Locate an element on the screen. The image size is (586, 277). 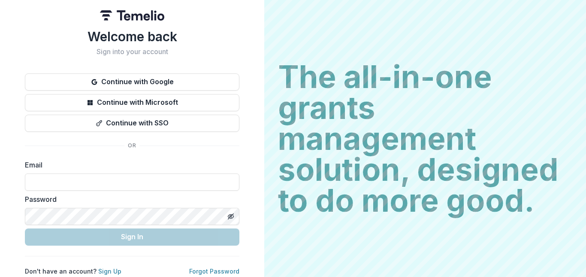
button: Continue with SSO is located at coordinates (132, 123).